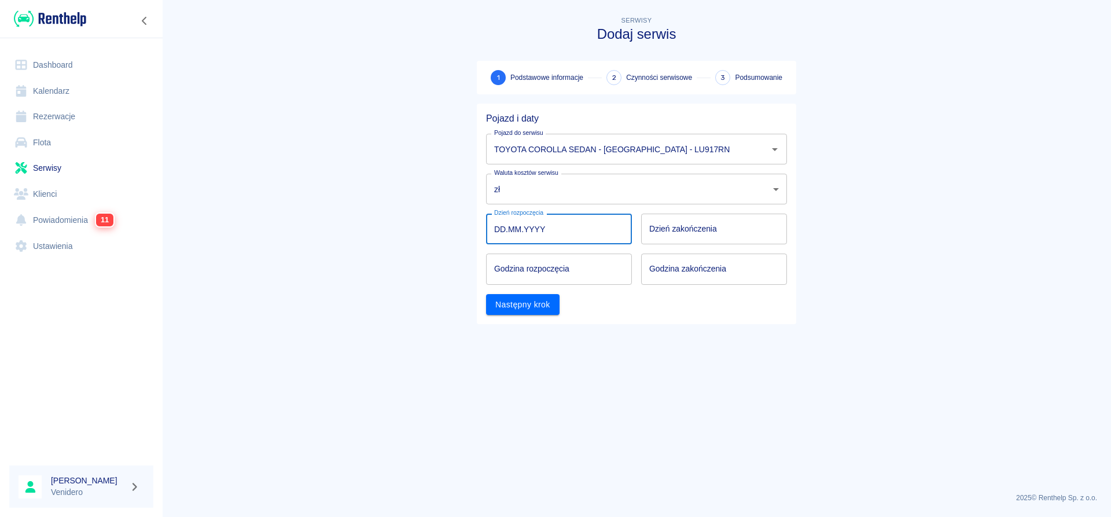 The height and width of the screenshot is (517, 1111). I want to click on a: Powiadomienia11, so click(81, 220).